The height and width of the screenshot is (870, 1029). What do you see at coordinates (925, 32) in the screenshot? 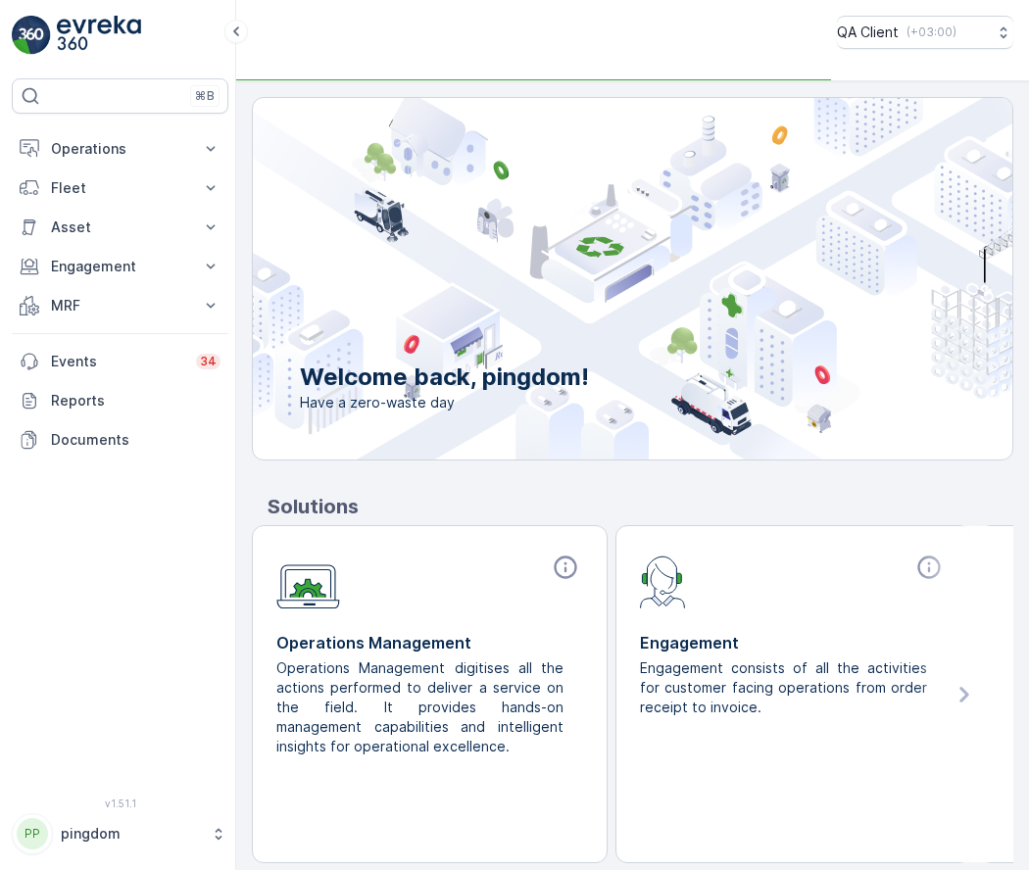
I see `button: QA Client(+03:00)` at bounding box center [925, 32].